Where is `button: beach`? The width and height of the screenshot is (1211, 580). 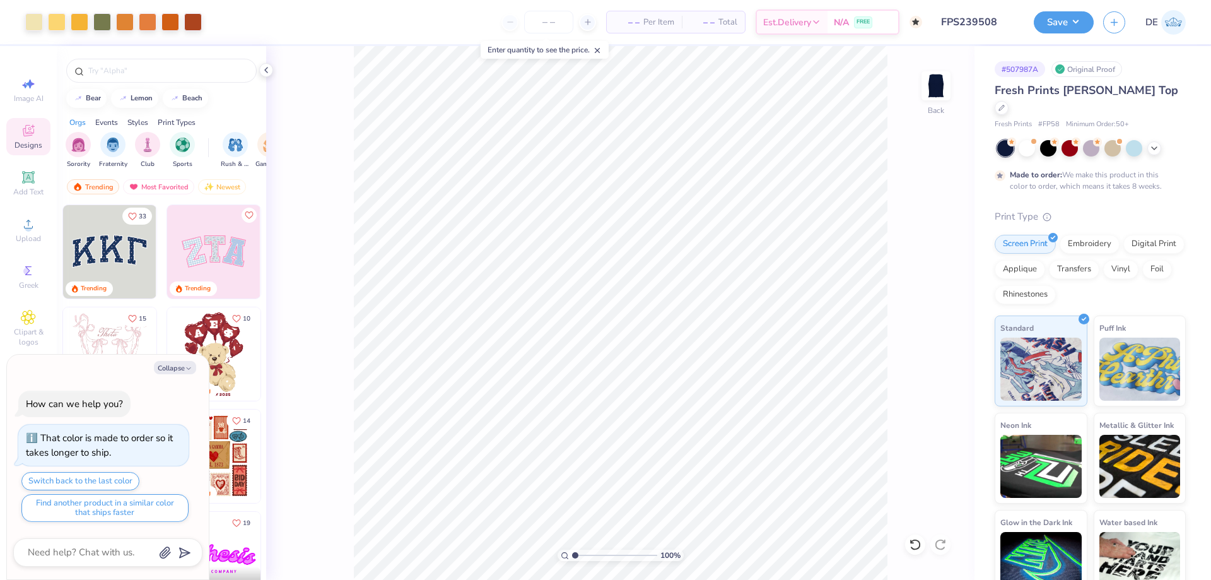 button: beach is located at coordinates (185, 98).